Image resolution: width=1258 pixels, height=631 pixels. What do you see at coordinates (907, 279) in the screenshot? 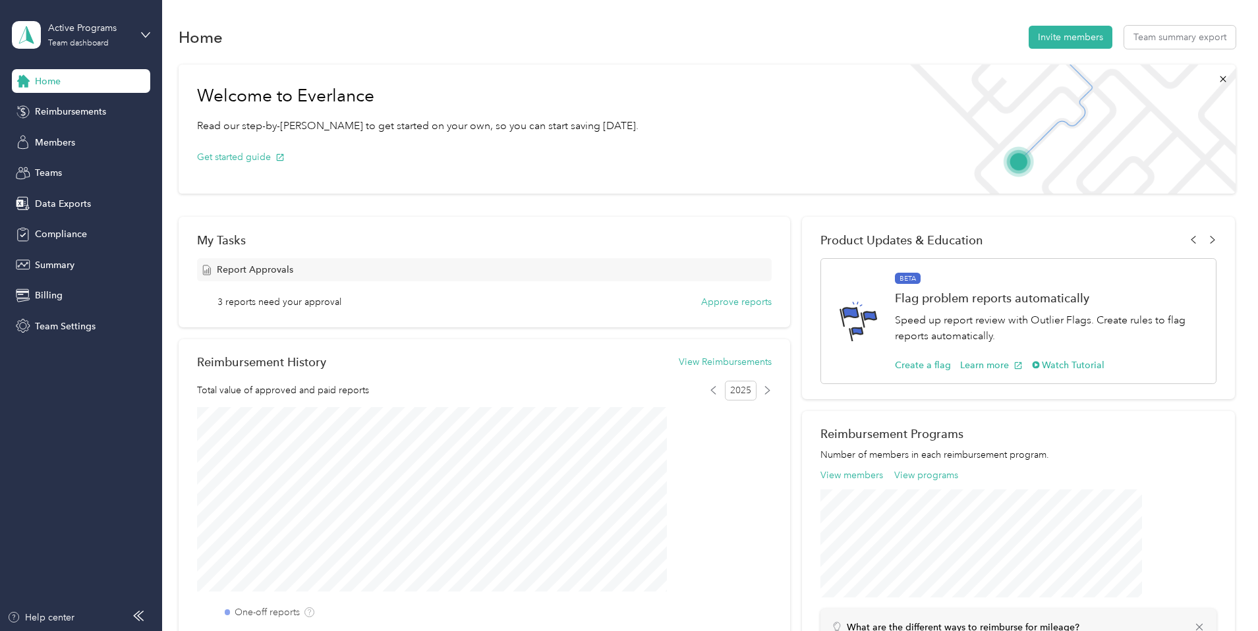
I see `span: BETA` at bounding box center [907, 279].